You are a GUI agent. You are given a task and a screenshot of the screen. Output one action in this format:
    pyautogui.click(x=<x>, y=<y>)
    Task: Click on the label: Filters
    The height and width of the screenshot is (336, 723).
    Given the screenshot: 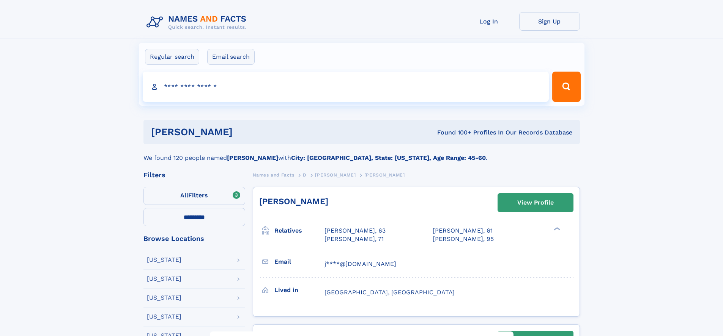 What is the action you would take?
    pyautogui.click(x=194, y=196)
    